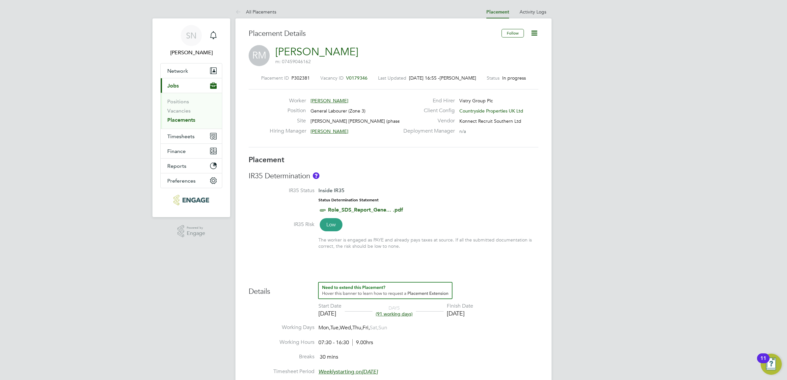 The height and width of the screenshot is (380, 787). I want to click on span: Finance, so click(176, 151).